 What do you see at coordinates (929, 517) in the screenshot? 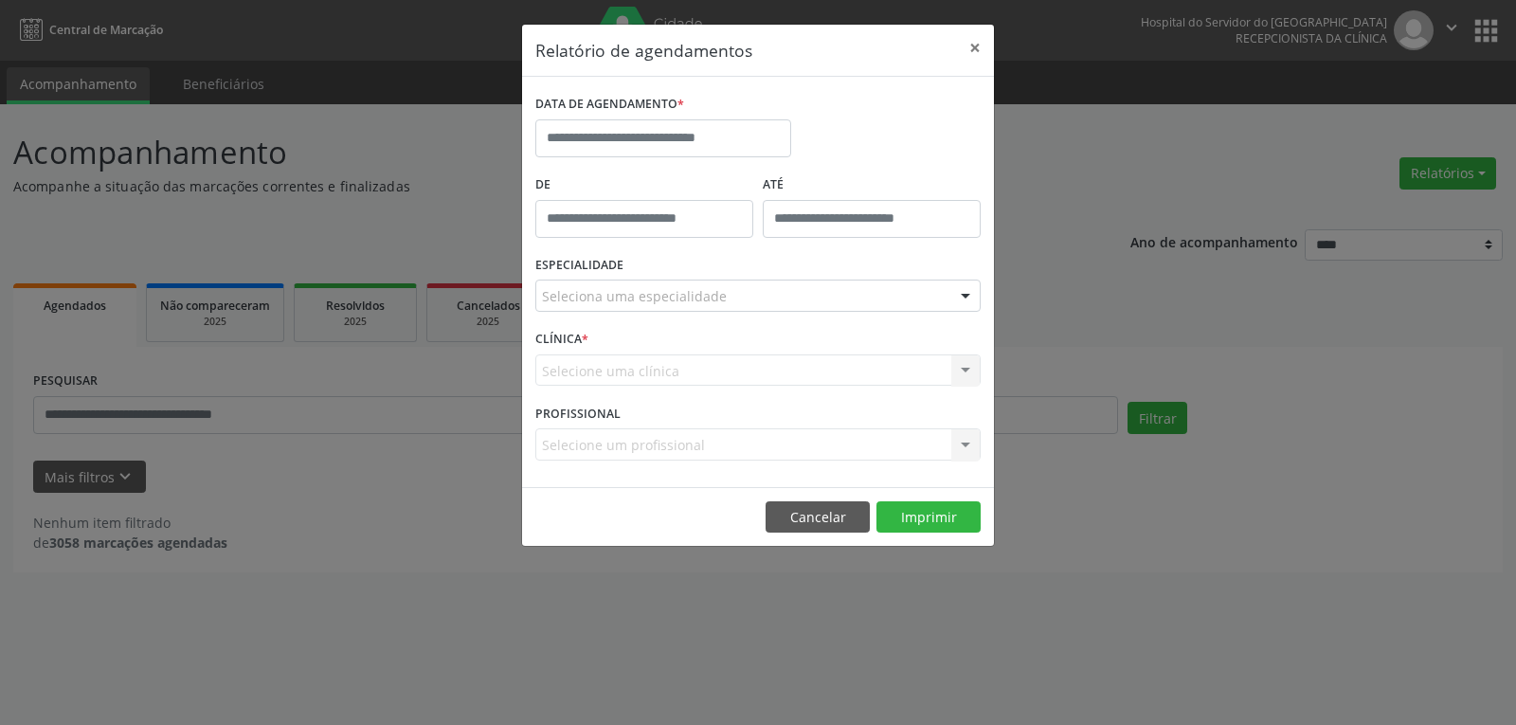
I see `button: Imprimir` at bounding box center [929, 517].